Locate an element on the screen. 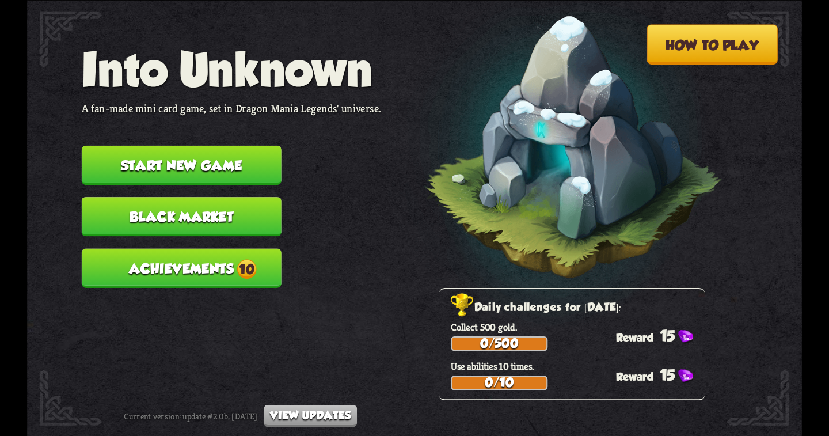  button: View updates is located at coordinates (310, 415).